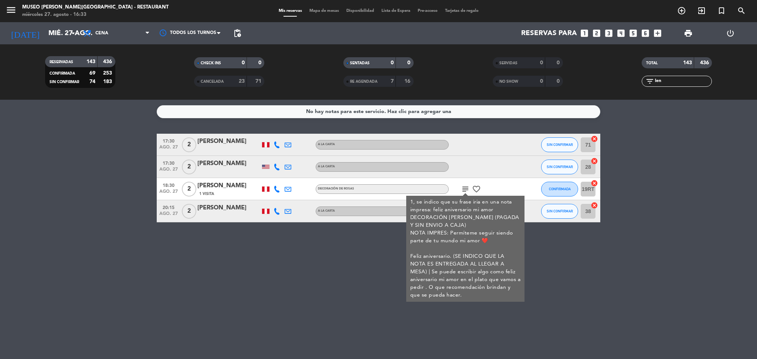  What do you see at coordinates (549, 33) in the screenshot?
I see `span: Reservas para` at bounding box center [549, 33].